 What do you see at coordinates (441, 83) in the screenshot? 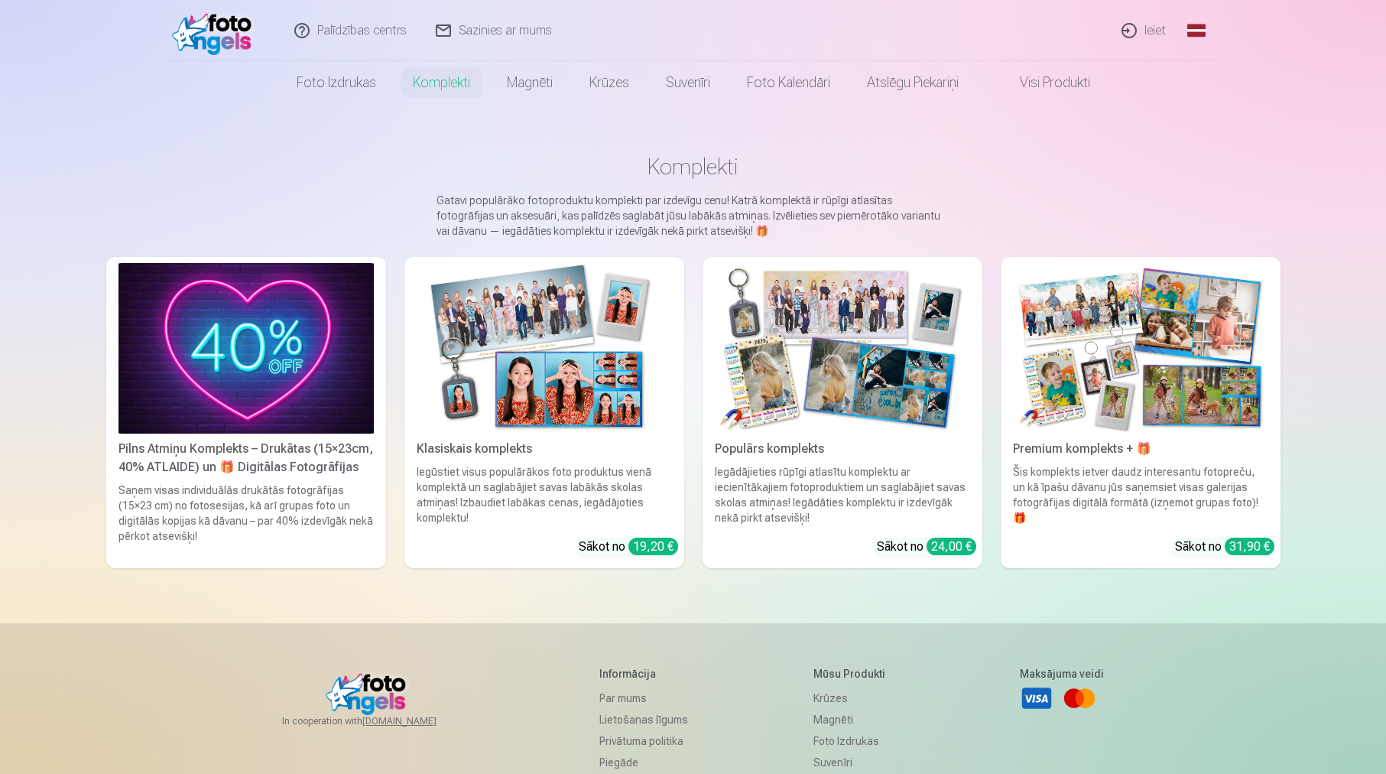
I see `a: Komplekti` at bounding box center [441, 83].